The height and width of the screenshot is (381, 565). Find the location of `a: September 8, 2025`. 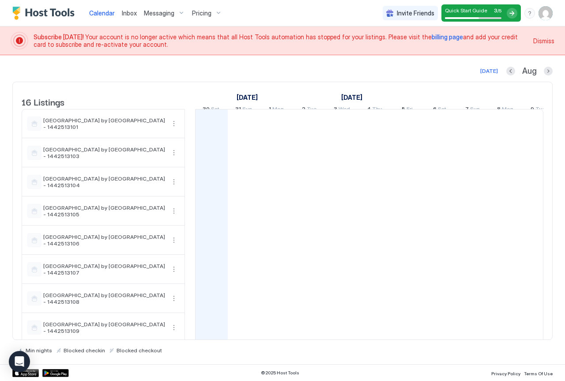

a: September 8, 2025 is located at coordinates (505, 110).